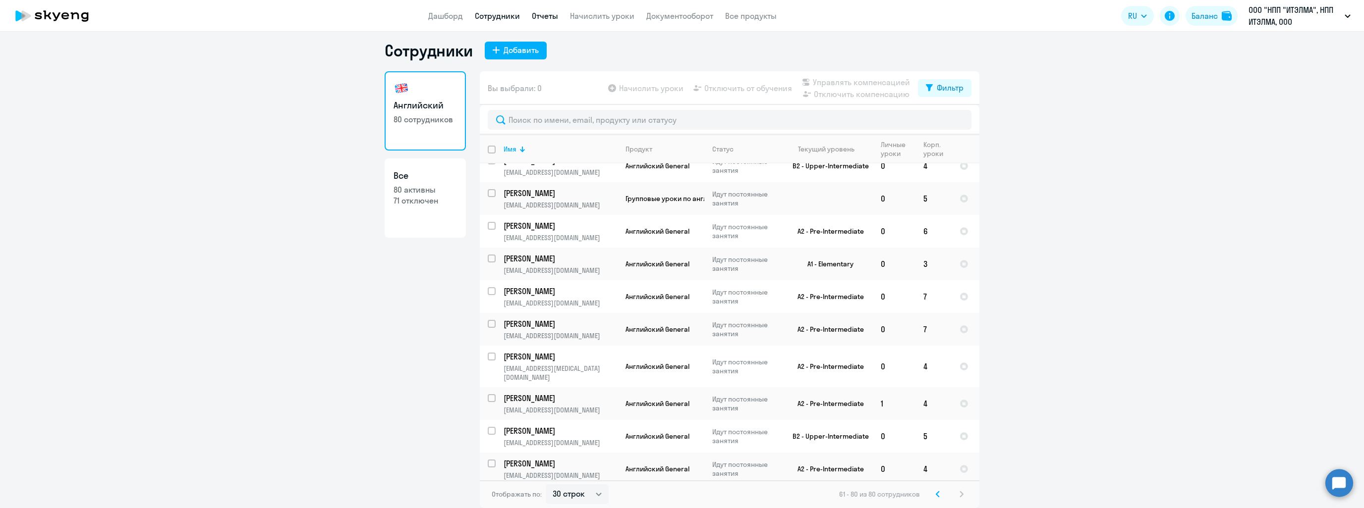 The image size is (1364, 508). What do you see at coordinates (1204, 16) in the screenshot?
I see `div: Баланс` at bounding box center [1204, 16].